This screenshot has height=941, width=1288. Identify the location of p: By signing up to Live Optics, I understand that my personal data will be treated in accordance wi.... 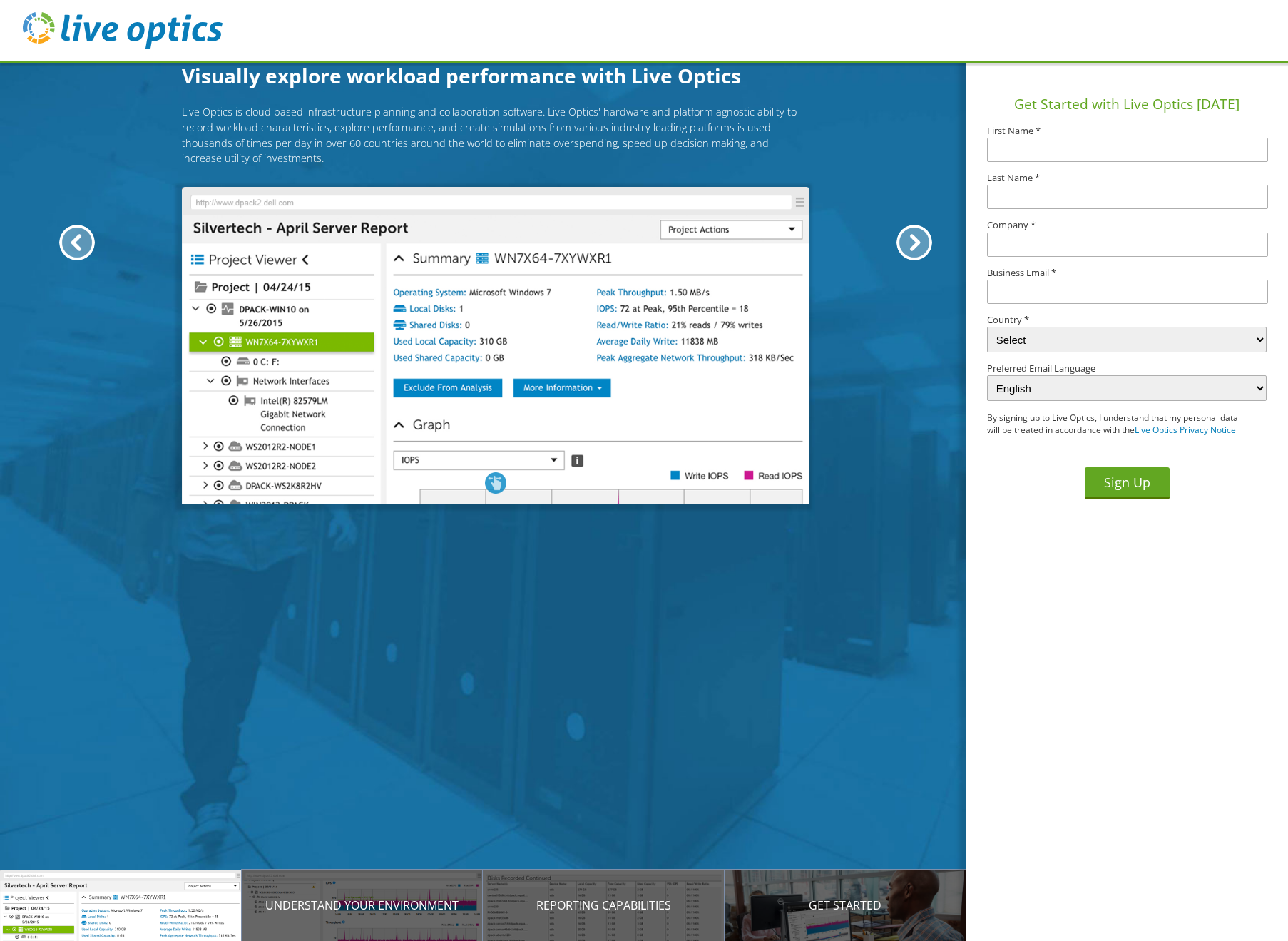
(1112, 424).